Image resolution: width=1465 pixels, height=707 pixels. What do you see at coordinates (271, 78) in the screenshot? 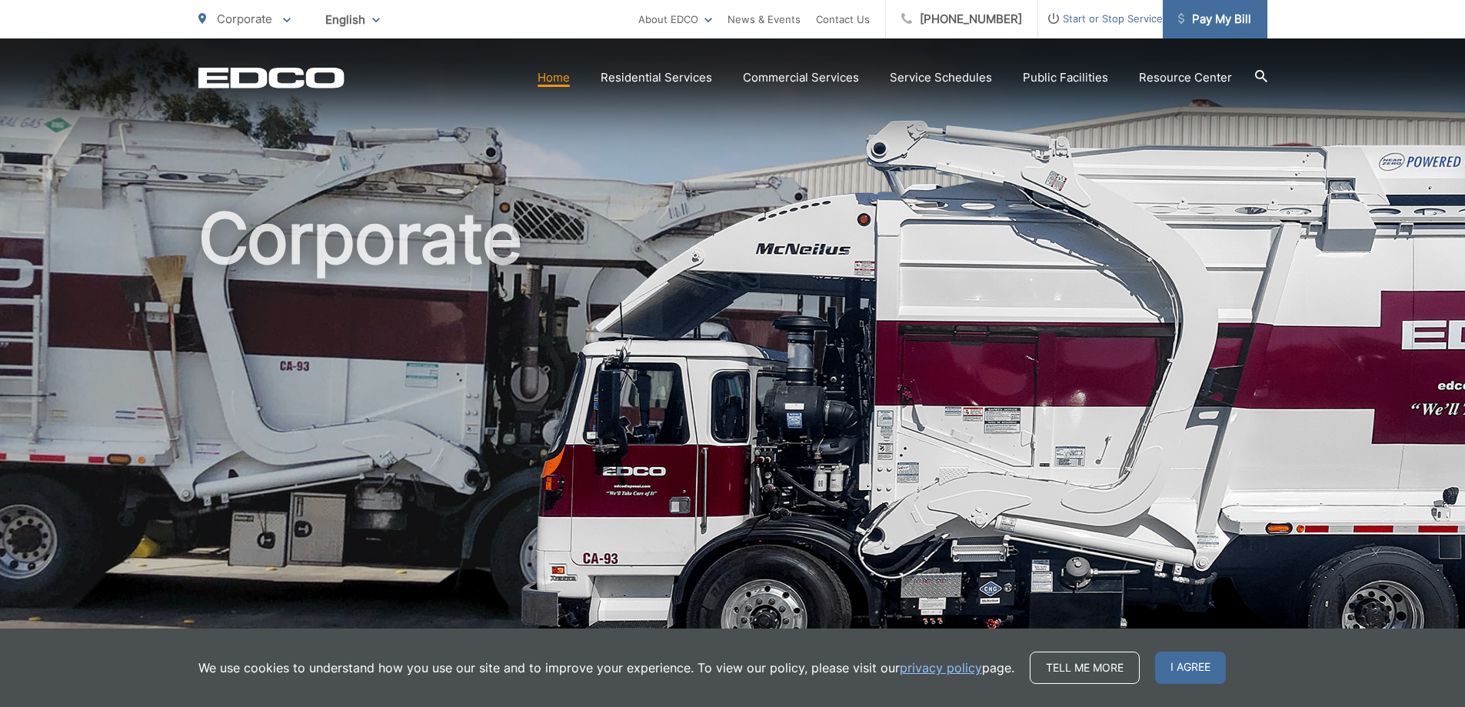
I see `a: EDCD logo. Return to the homepage.` at bounding box center [271, 78].